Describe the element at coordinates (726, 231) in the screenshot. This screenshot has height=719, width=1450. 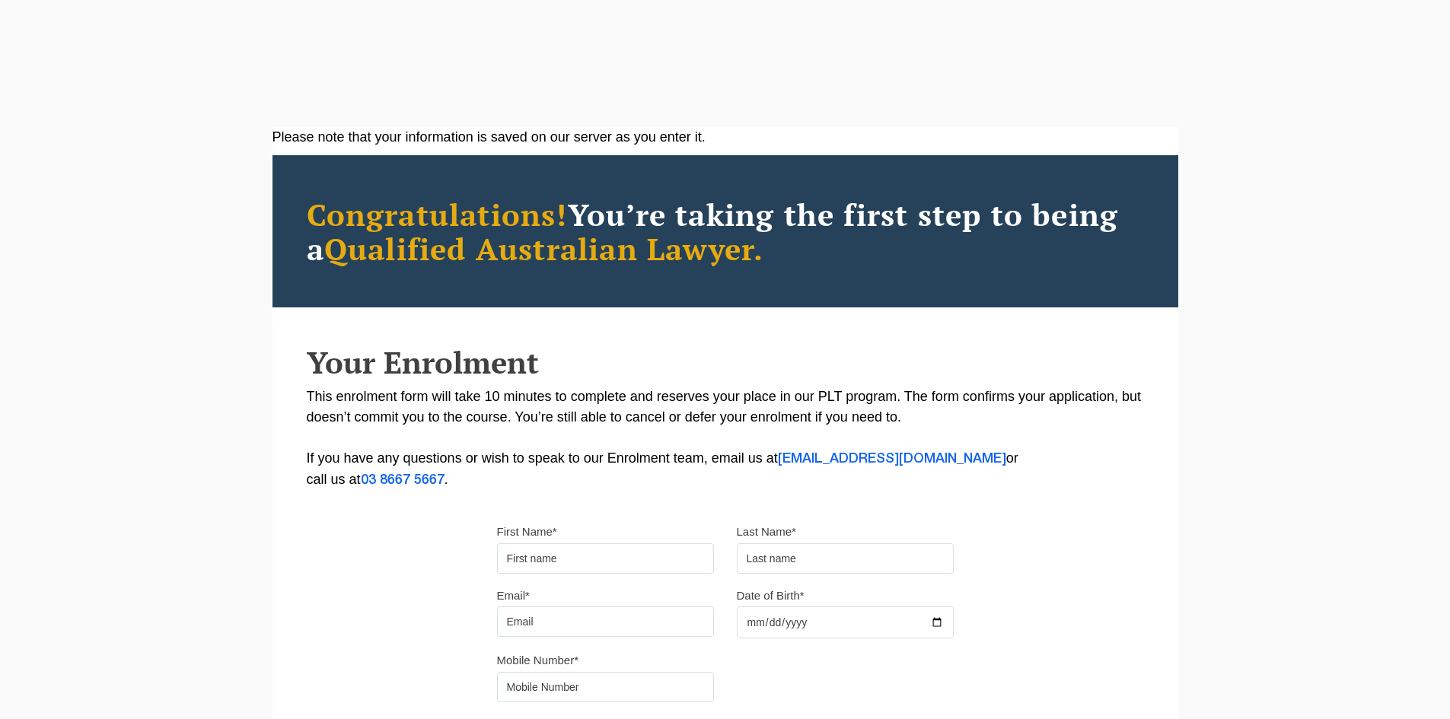
I see `h2: You’re taking the first step to being a` at that location.